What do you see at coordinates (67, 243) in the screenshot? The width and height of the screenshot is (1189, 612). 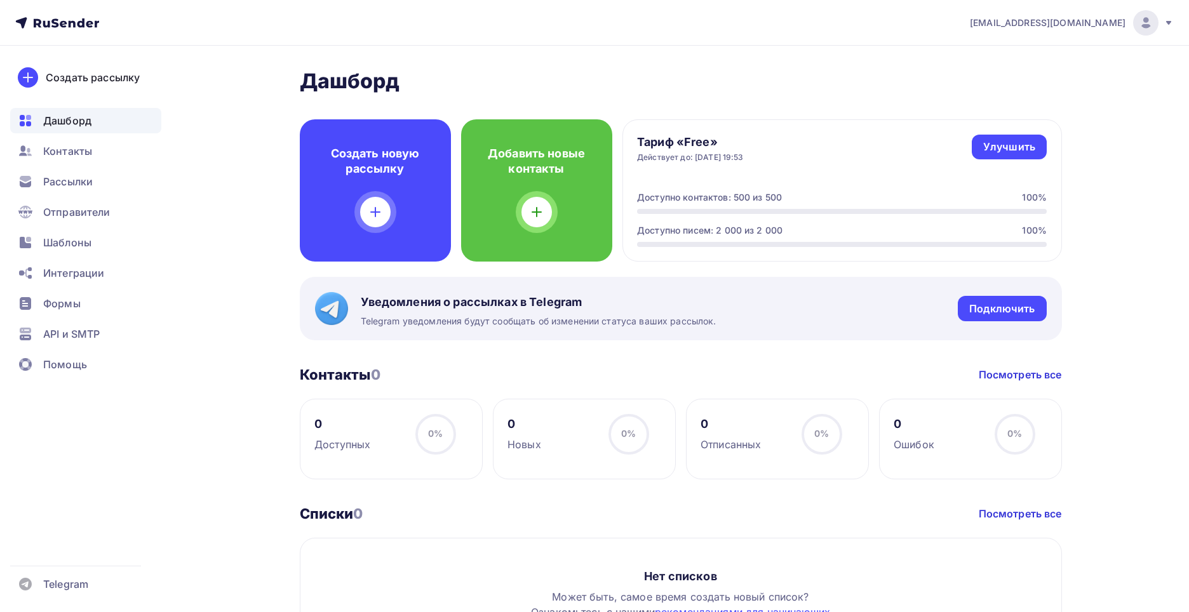 I see `span: Шаблоны` at bounding box center [67, 243].